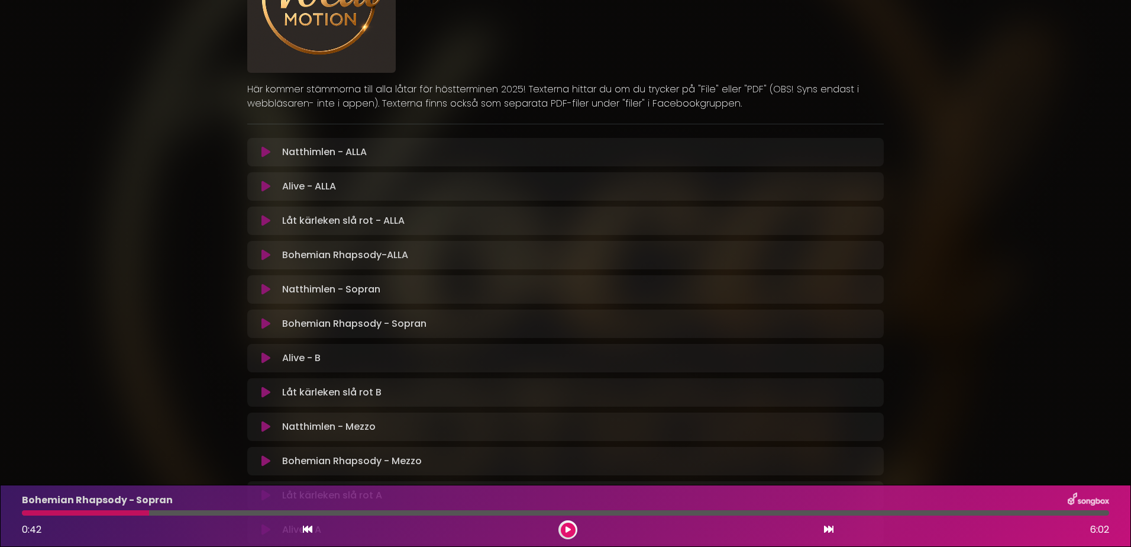 This screenshot has width=1131, height=547. Describe the element at coordinates (1089, 500) in the screenshot. I see `img: songbox-logo-white.png` at that location.